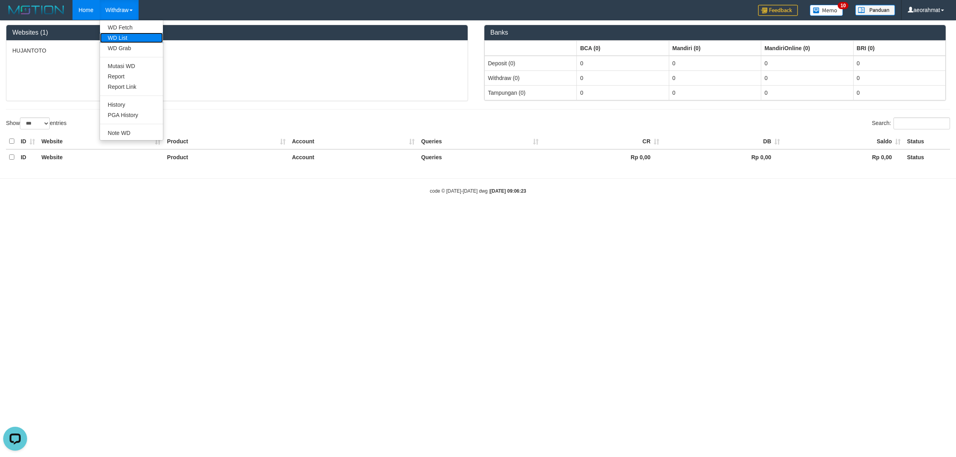 Image resolution: width=956 pixels, height=457 pixels. Describe the element at coordinates (922, 124) in the screenshot. I see `input: Search:` at that location.